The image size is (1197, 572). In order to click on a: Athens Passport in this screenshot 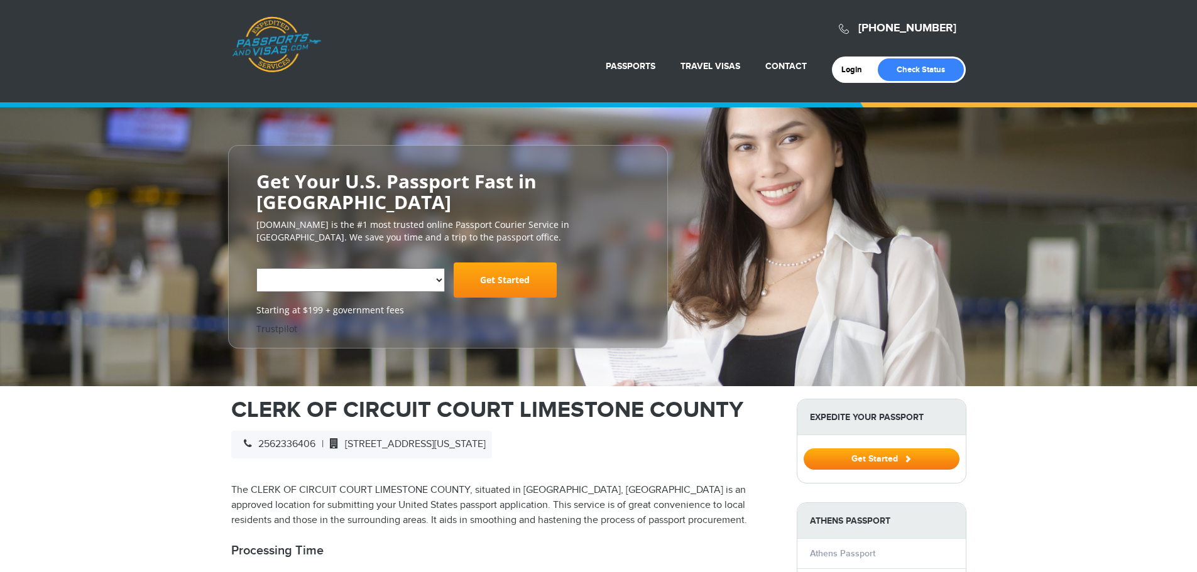, I will do `click(842, 553)`.